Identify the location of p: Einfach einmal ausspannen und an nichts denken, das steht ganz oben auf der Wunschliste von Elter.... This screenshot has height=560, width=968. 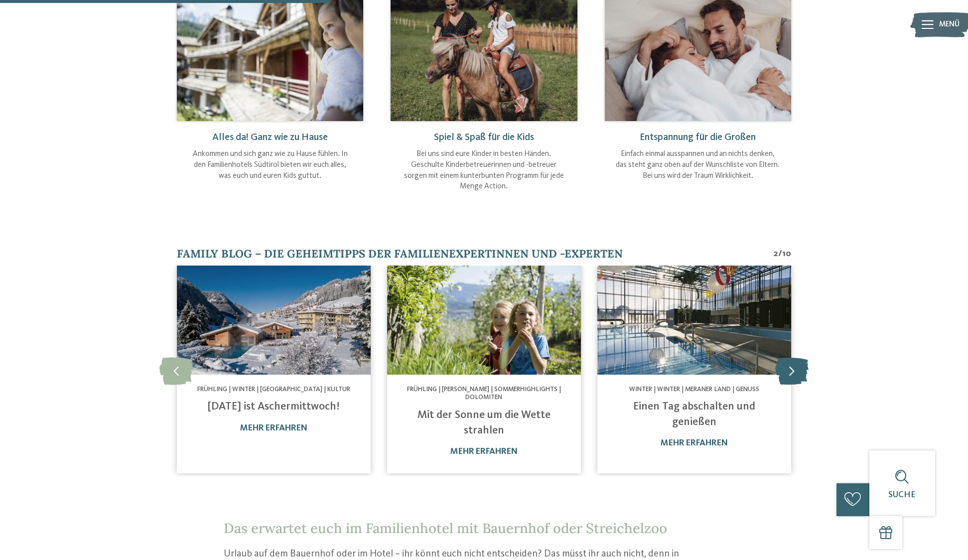
(698, 165).